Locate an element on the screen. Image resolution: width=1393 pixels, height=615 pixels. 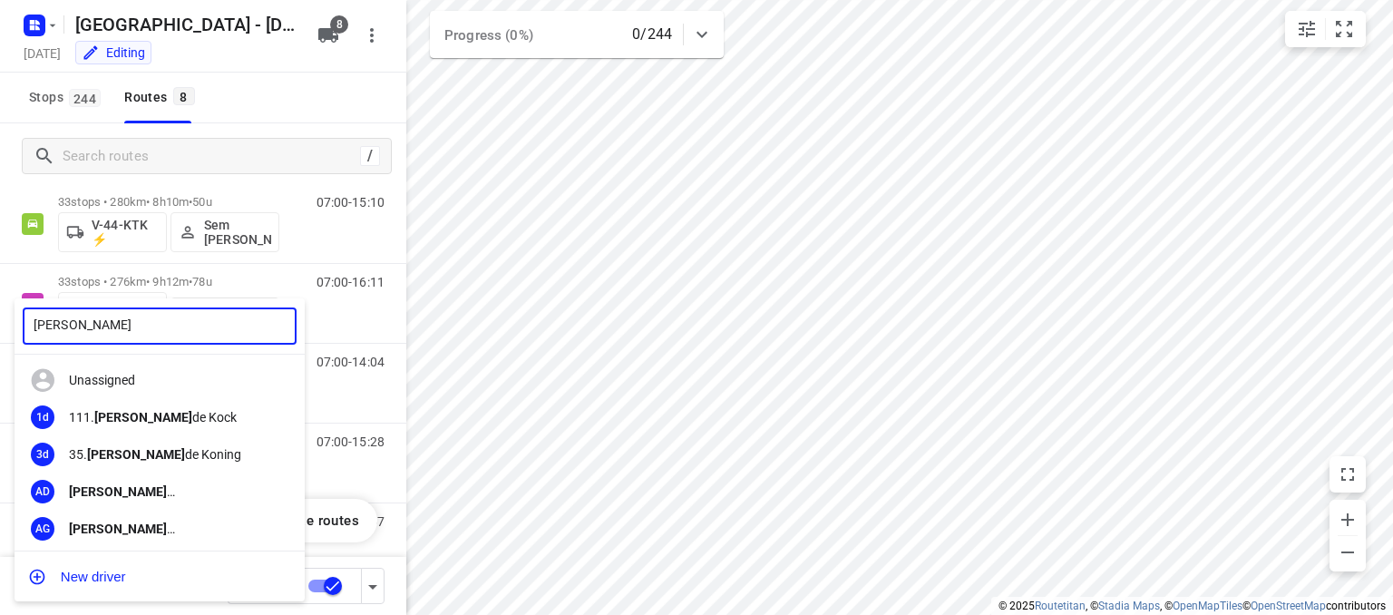
input: Assign to... is located at coordinates (160, 326).